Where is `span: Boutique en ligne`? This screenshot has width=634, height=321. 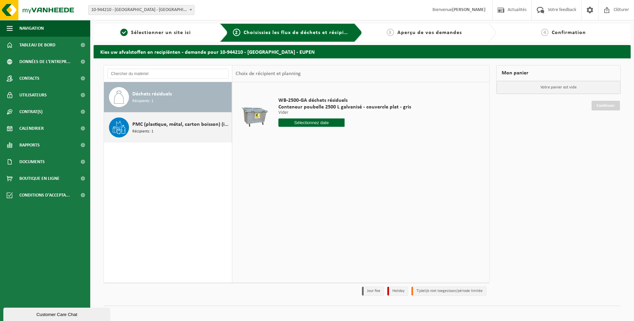
span: Boutique en ligne is located at coordinates (39, 179).